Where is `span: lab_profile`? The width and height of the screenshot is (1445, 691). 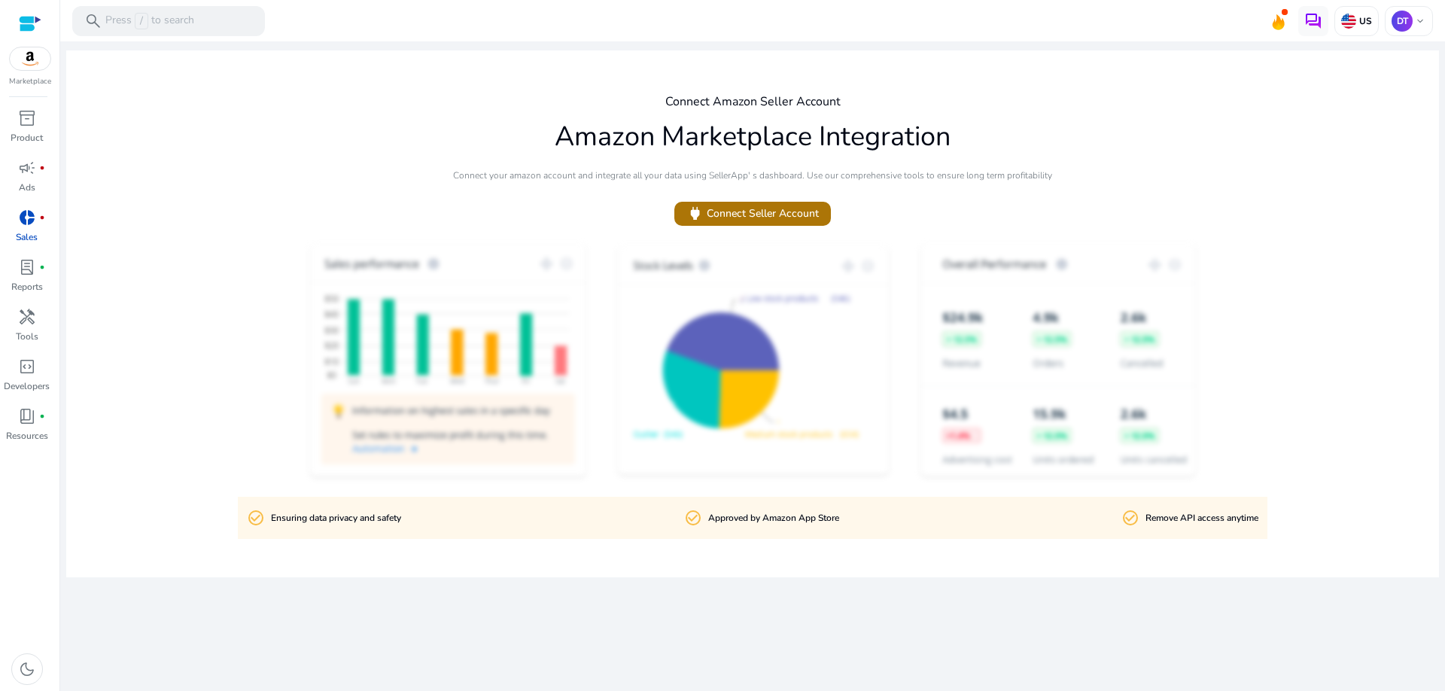 span: lab_profile is located at coordinates (27, 267).